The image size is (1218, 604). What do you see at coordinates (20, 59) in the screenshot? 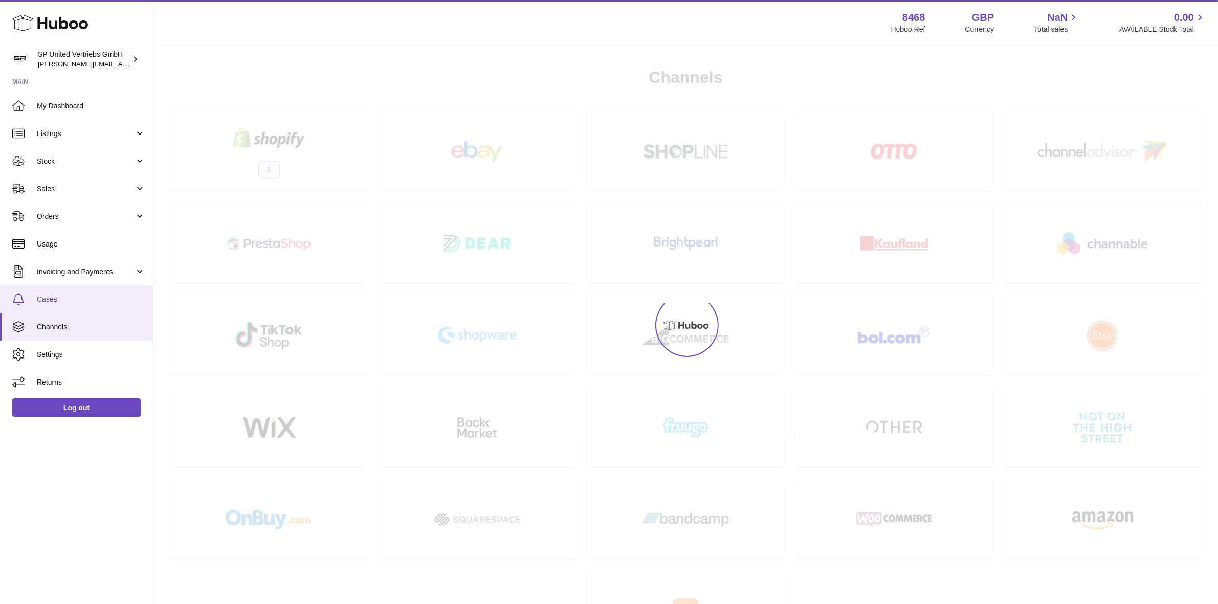
I see `img: tim@sp-united.com` at bounding box center [20, 59].